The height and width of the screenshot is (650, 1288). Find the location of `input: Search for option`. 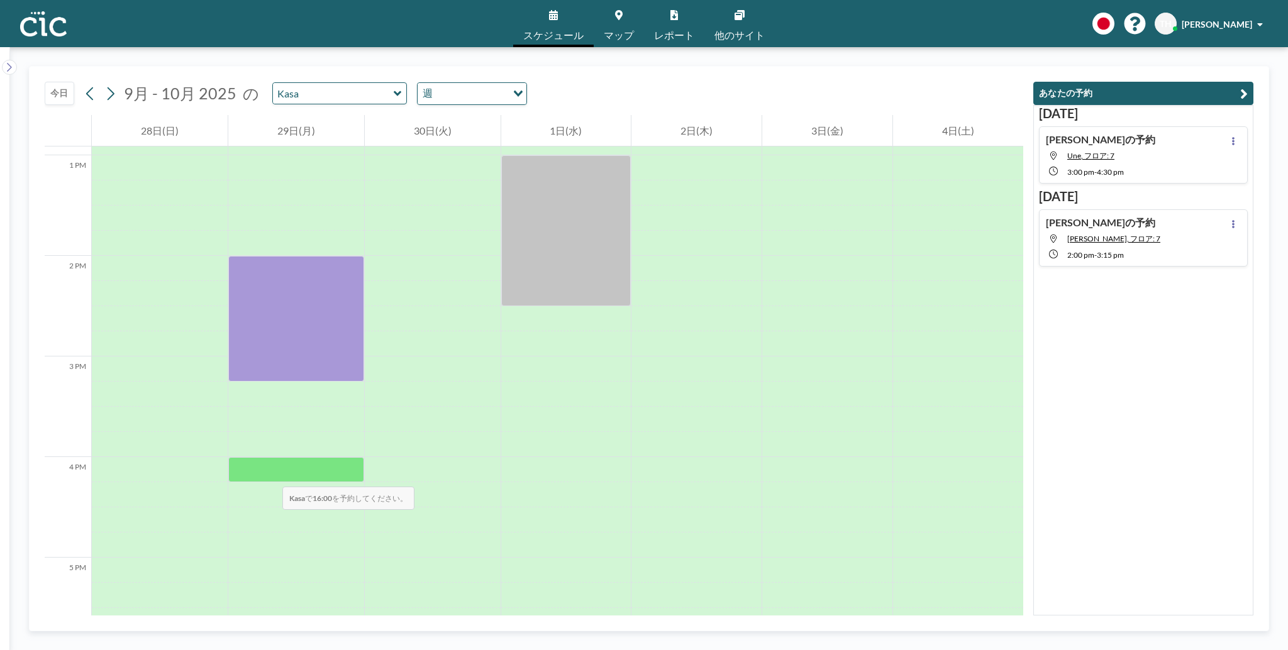

input: Search for option is located at coordinates (471, 94).